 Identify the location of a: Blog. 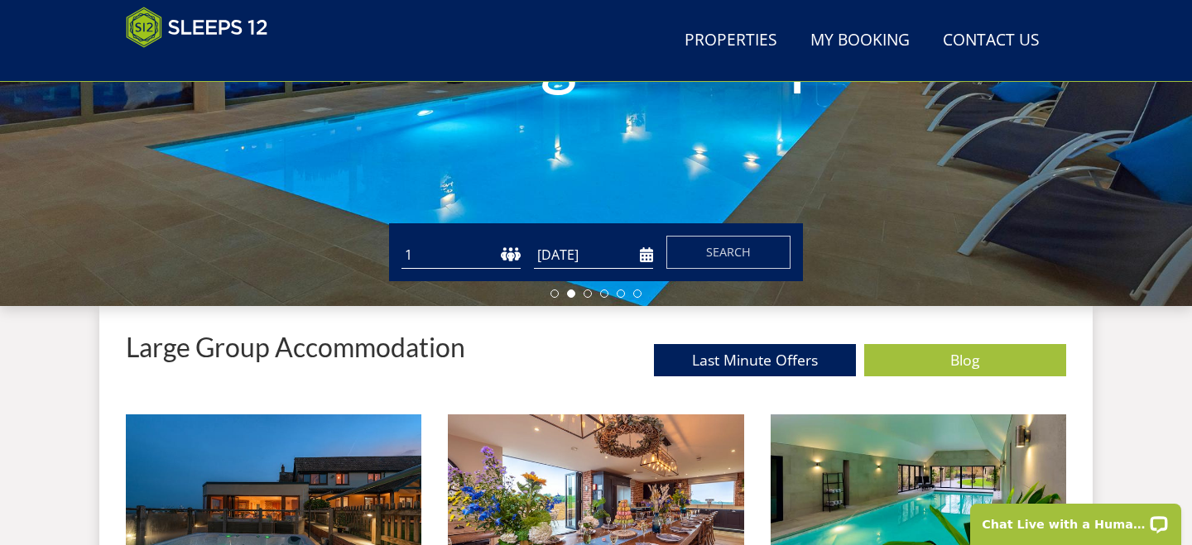
(965, 360).